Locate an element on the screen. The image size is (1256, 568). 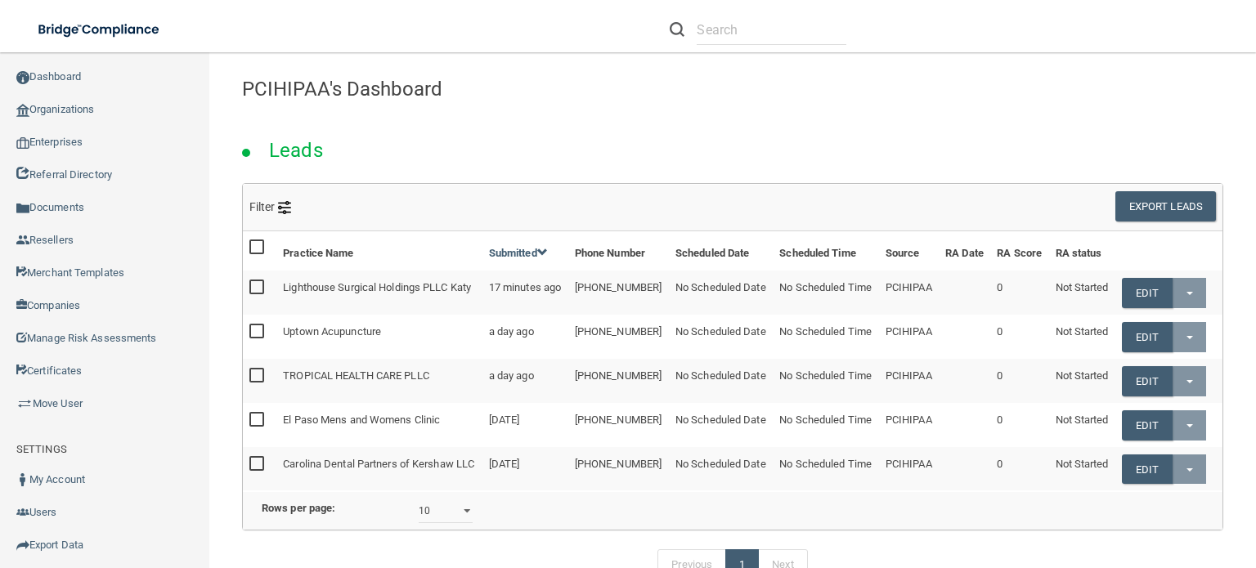
img: organization-icon.f8decf85.png is located at coordinates (23, 110).